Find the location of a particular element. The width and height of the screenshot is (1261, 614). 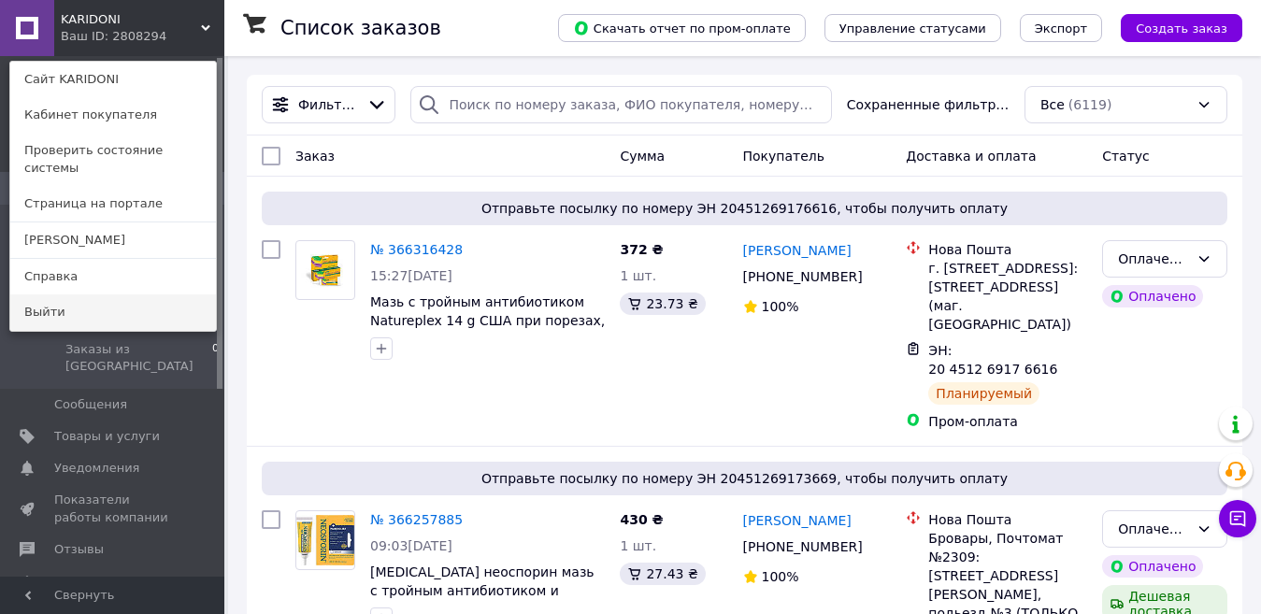

span: 0 is located at coordinates (215, 358).